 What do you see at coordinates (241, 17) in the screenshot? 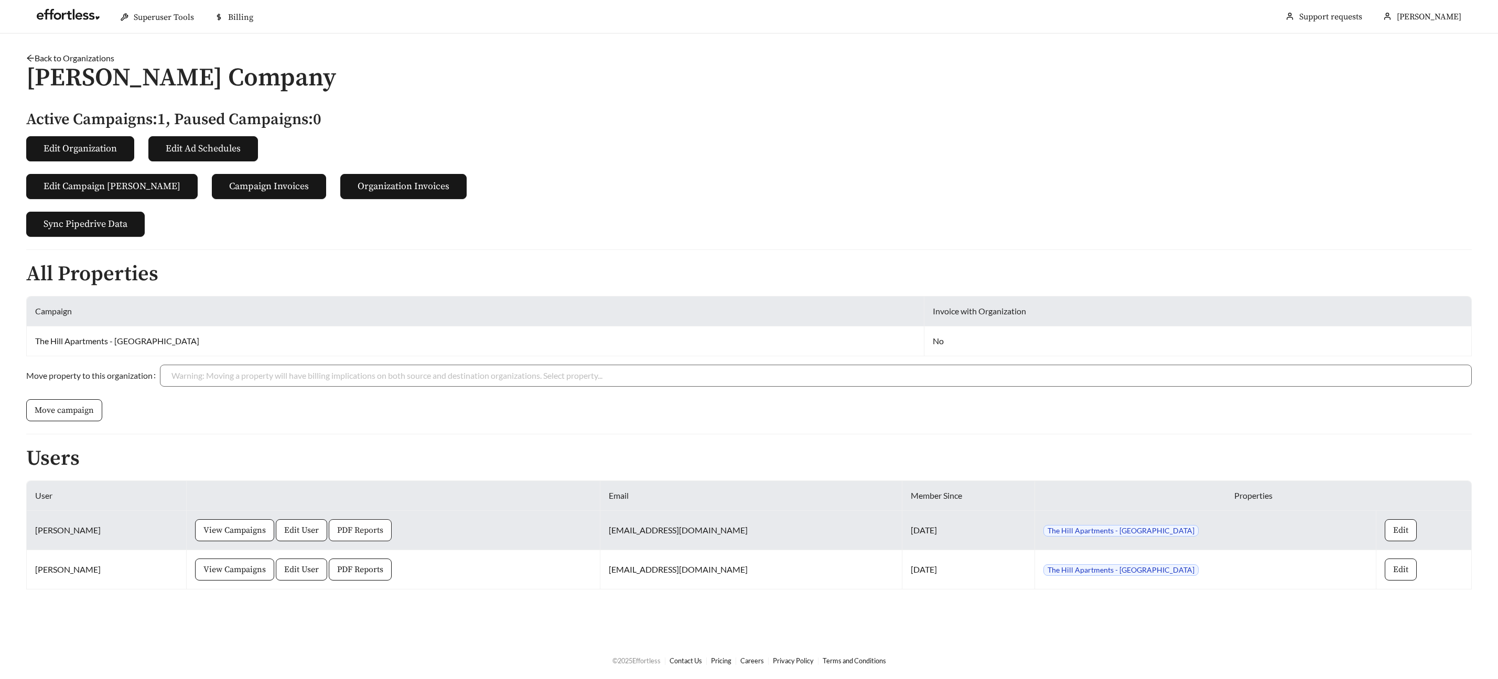
I see `span: Billing` at bounding box center [241, 17].